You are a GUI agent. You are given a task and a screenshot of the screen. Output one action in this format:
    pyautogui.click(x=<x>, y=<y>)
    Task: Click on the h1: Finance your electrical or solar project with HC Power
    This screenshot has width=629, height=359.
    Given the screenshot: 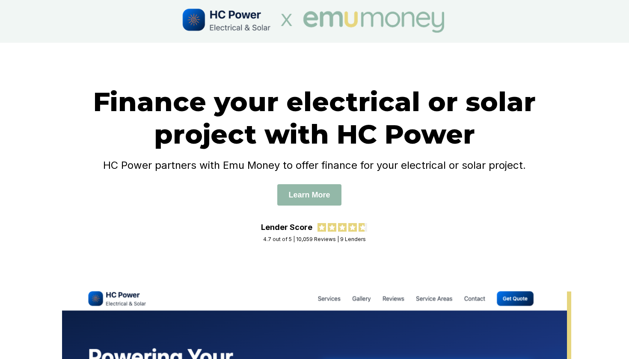 What is the action you would take?
    pyautogui.click(x=315, y=118)
    